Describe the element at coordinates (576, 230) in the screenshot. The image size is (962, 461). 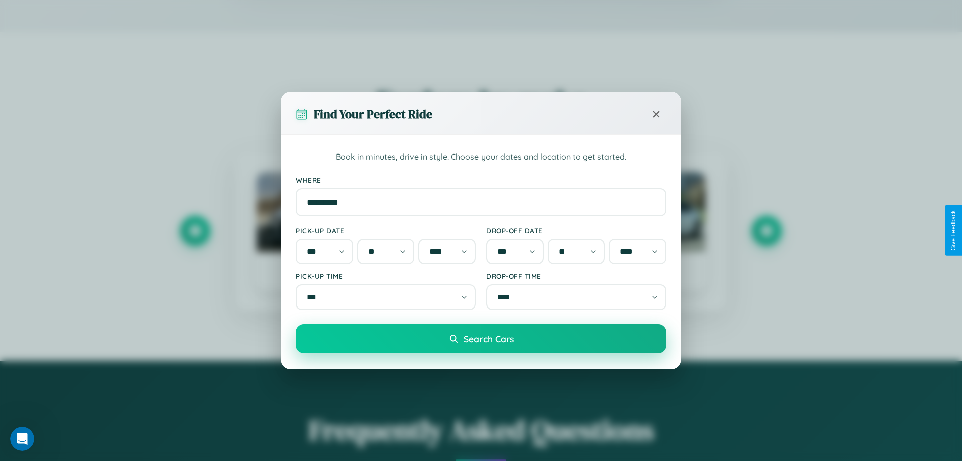
I see `label: Drop-off Date` at that location.